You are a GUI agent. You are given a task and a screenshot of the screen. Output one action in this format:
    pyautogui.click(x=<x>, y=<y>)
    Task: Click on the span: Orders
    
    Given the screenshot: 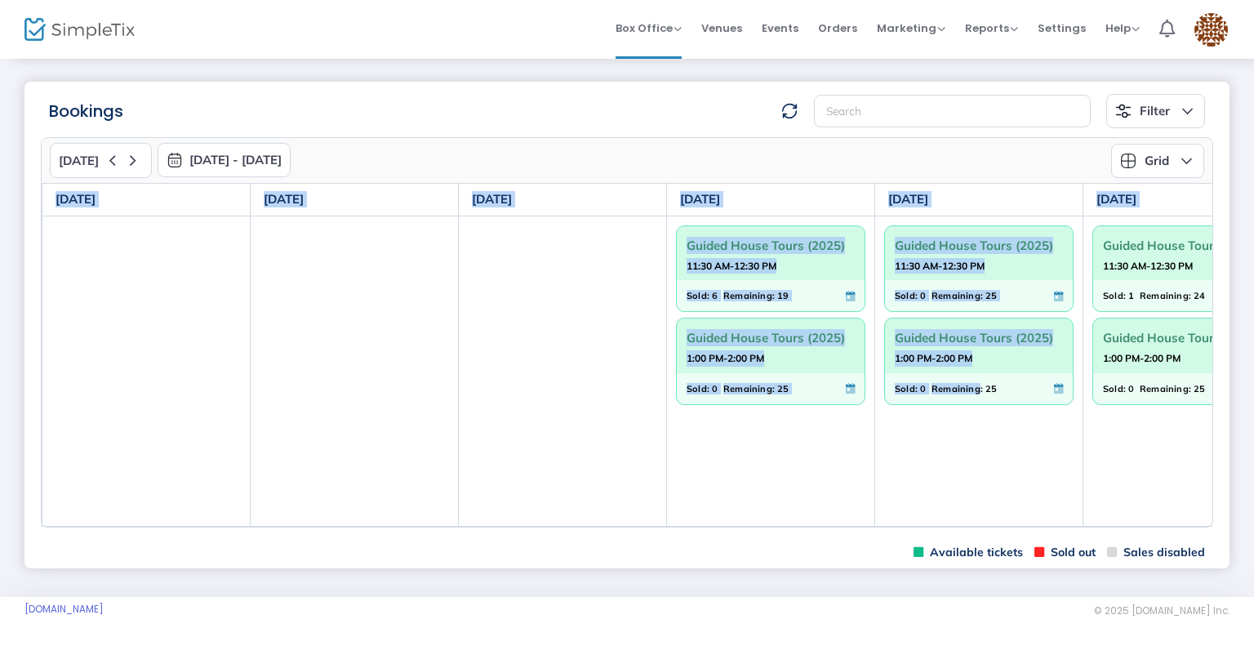 What is the action you would take?
    pyautogui.click(x=838, y=28)
    